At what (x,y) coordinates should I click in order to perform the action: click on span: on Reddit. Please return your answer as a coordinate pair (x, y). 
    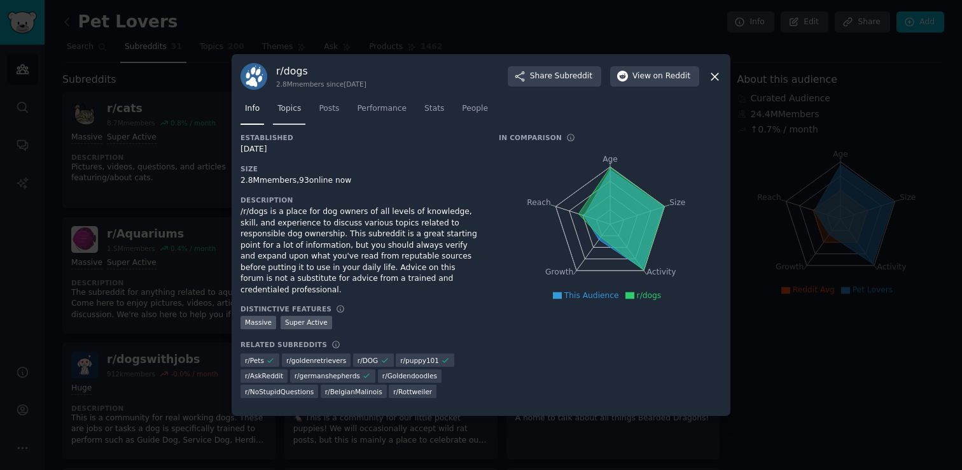
    Looking at the image, I should click on (672, 76).